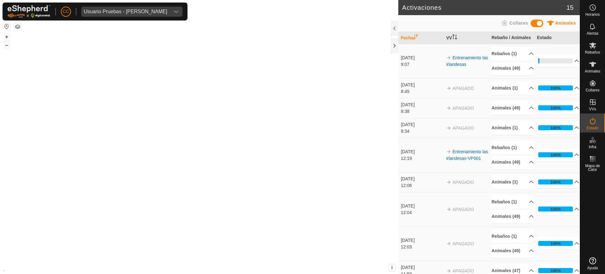  What do you see at coordinates (125, 12) in the screenshot?
I see `span: Usuario Pruebas - Gregorio Alarcia` at bounding box center [125, 12].